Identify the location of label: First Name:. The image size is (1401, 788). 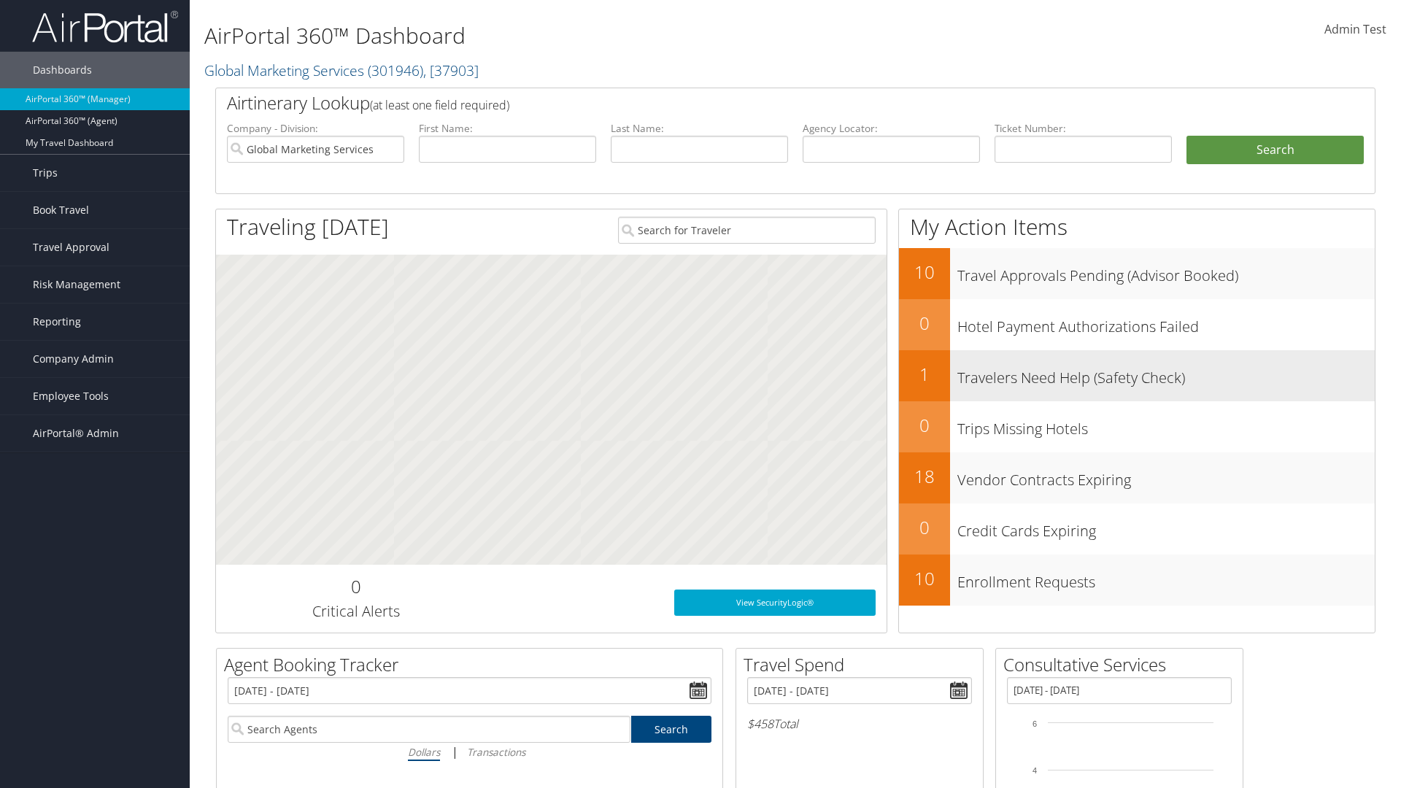
(507, 128).